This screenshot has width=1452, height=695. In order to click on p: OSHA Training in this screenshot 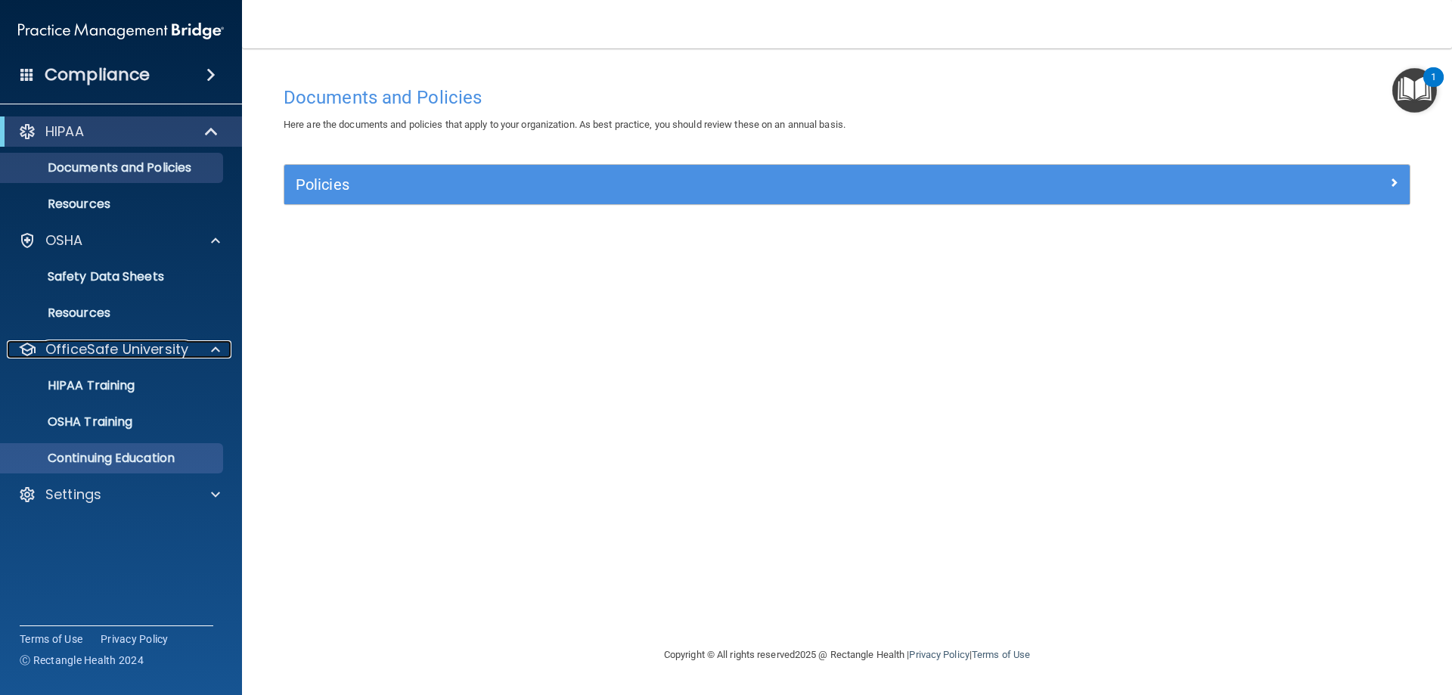, I will do `click(71, 422)`.